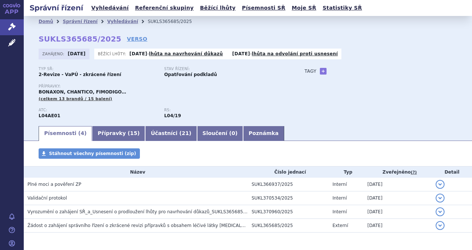 Image resolution: width=472 pixels, height=250 pixels. Describe the element at coordinates (342, 8) in the screenshot. I see `a: Statistiky SŘ` at that location.